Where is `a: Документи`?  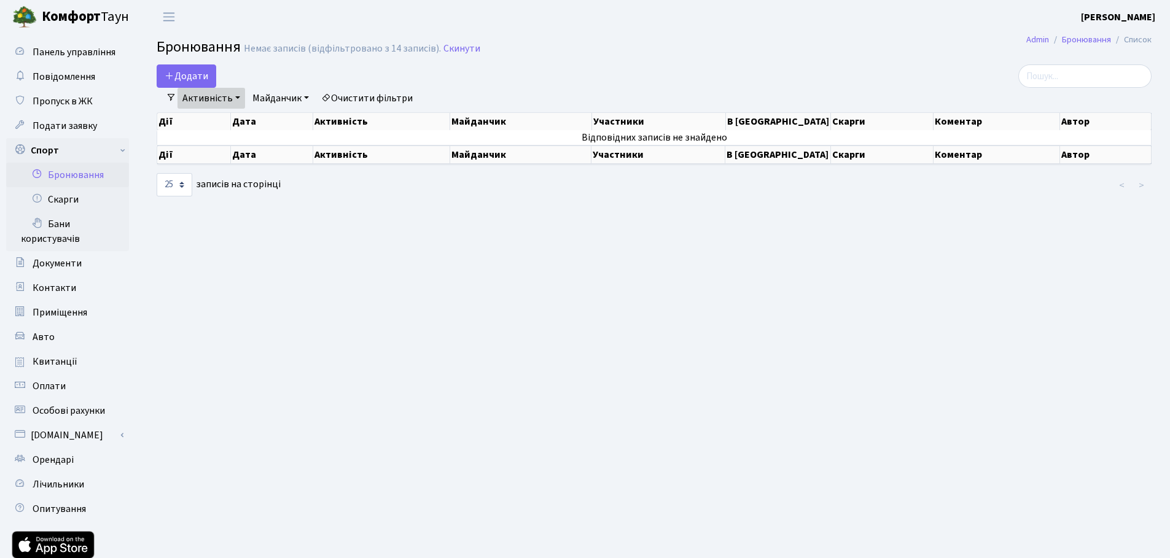 a: Документи is located at coordinates (68, 264).